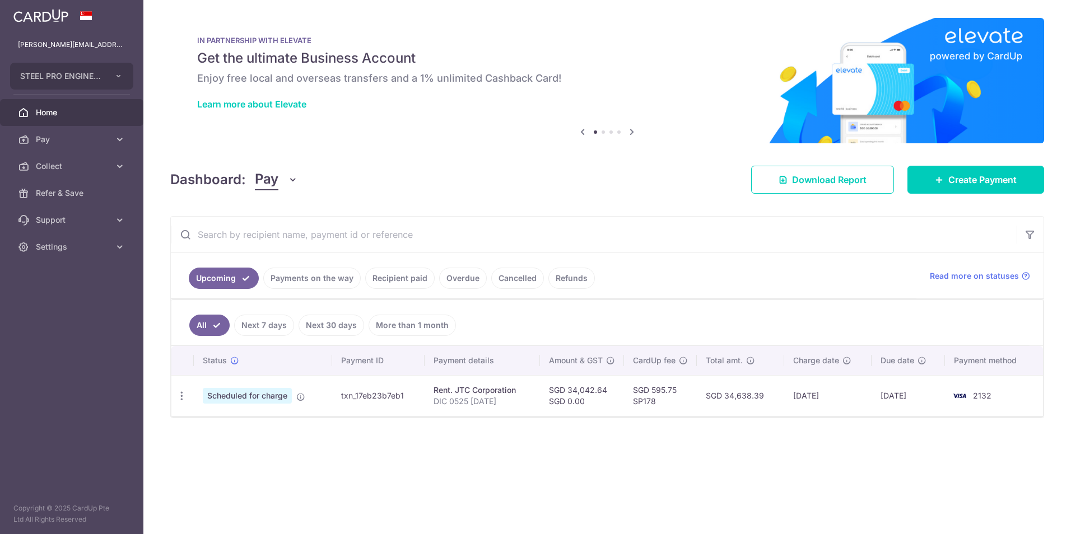 This screenshot has width=1071, height=534. What do you see at coordinates (897, 361) in the screenshot?
I see `span: Due date` at bounding box center [897, 361].